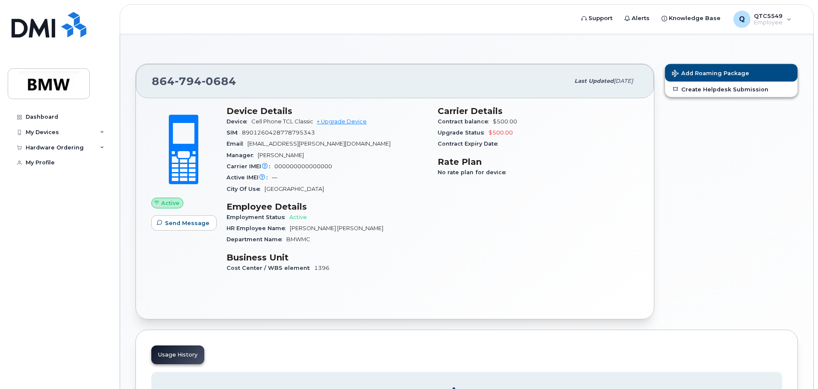 The height and width of the screenshot is (389, 818). I want to click on span: Add Roaming Package, so click(711, 74).